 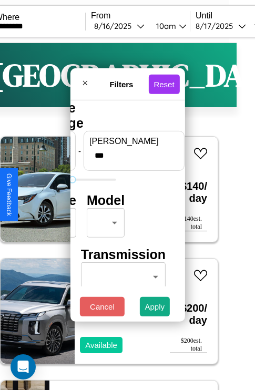 I want to click on h4: Make, so click(x=59, y=200).